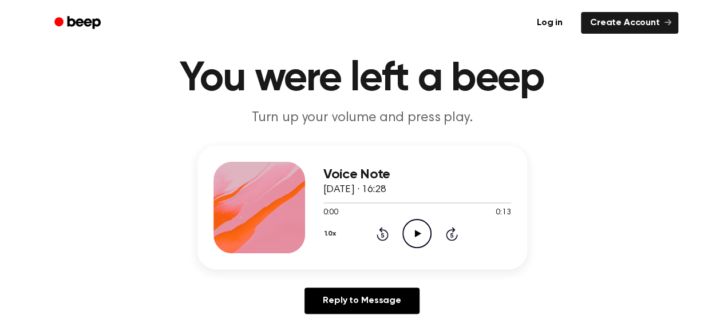  What do you see at coordinates (362, 79) in the screenshot?
I see `h1: You were left a beep` at bounding box center [362, 79].